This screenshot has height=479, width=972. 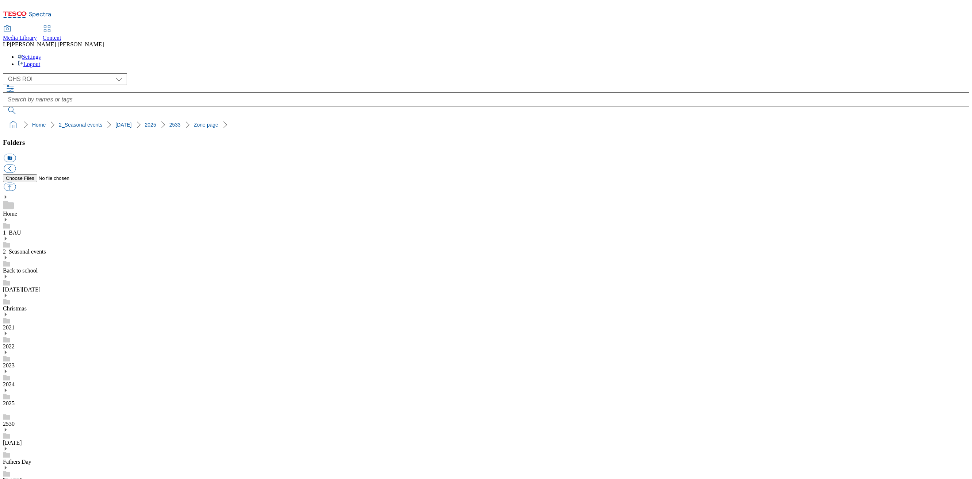 What do you see at coordinates (52, 34) in the screenshot?
I see `a: Content` at bounding box center [52, 34].